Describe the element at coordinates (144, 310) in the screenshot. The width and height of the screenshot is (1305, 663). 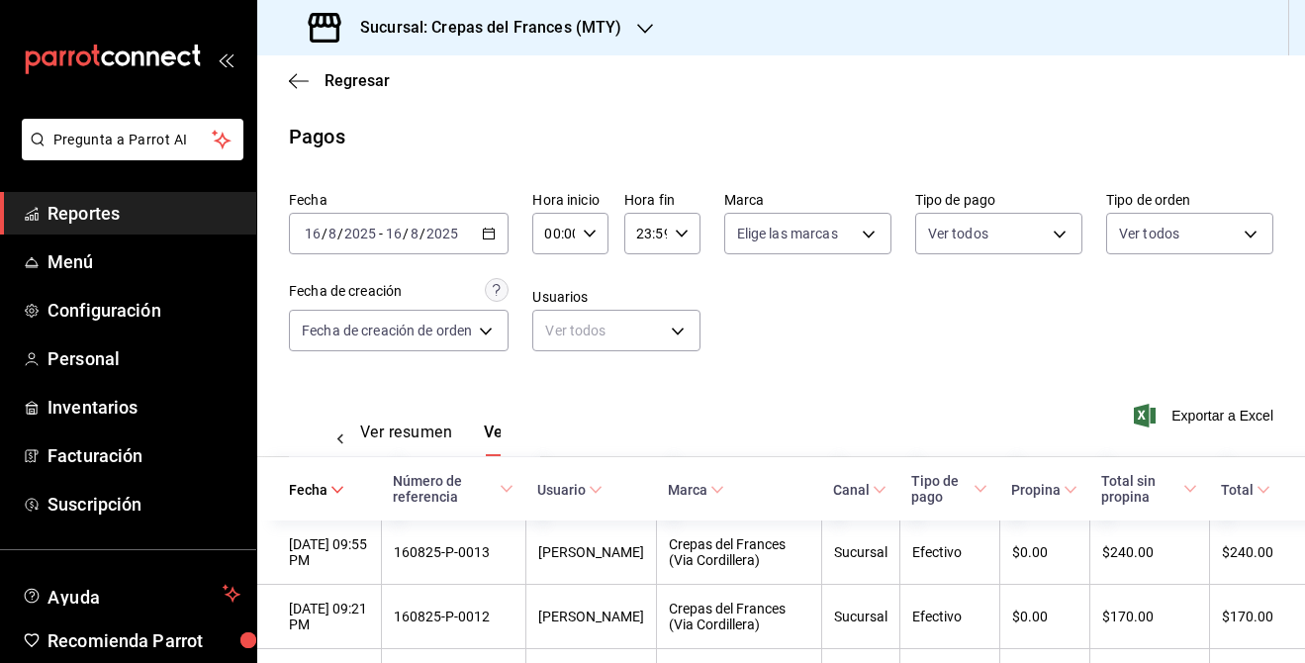
I see `span: Configuración` at that location.